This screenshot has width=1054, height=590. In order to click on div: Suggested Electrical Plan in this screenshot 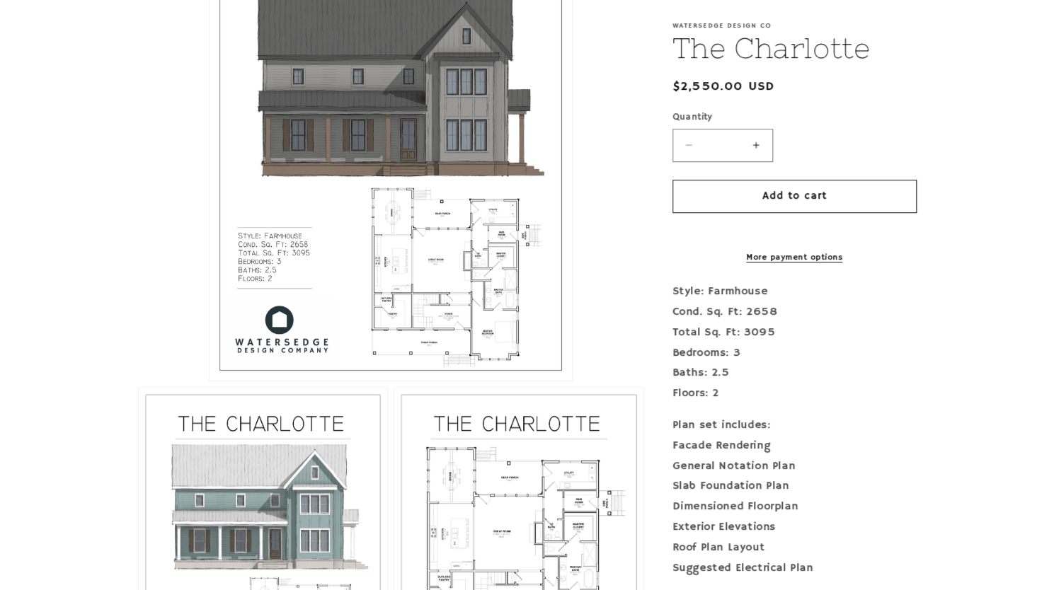, I will do `click(794, 568)`.